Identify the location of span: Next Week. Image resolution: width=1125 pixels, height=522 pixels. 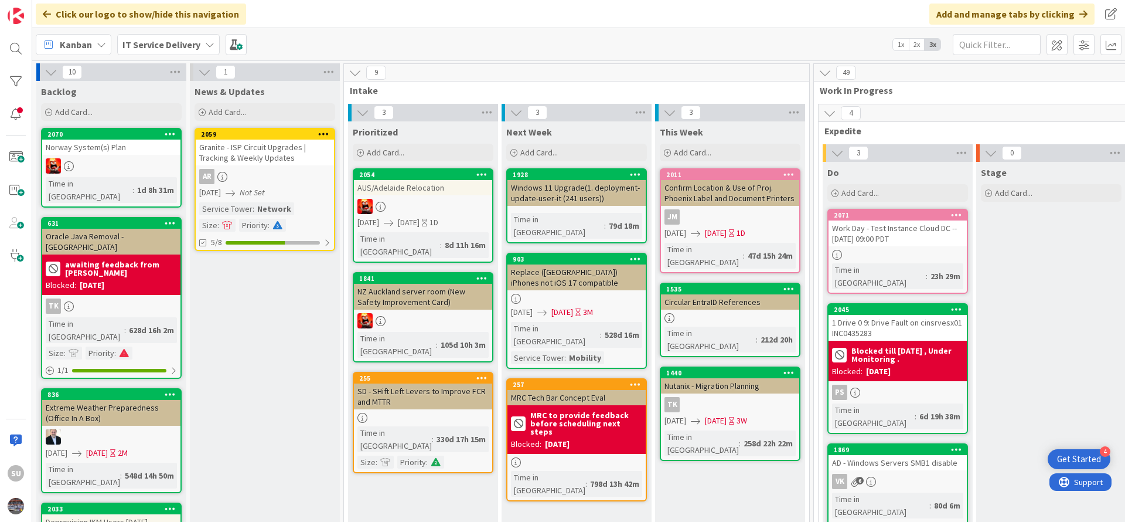
(529, 132).